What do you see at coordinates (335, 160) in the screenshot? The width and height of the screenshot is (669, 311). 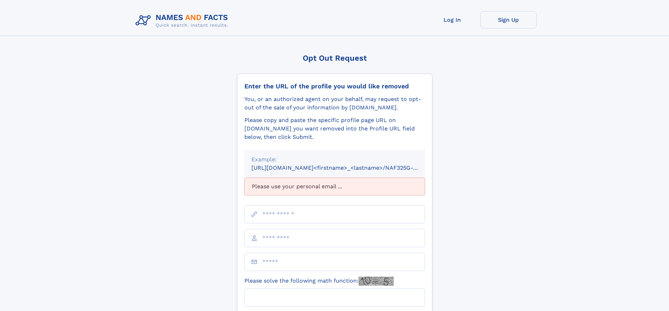 I see `div: Example:` at bounding box center [335, 160].